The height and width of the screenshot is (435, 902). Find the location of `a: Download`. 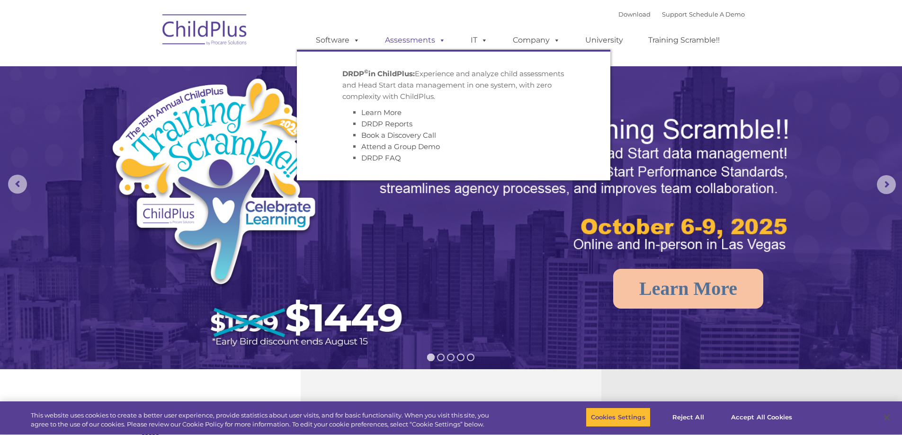

a: Download is located at coordinates (634, 14).